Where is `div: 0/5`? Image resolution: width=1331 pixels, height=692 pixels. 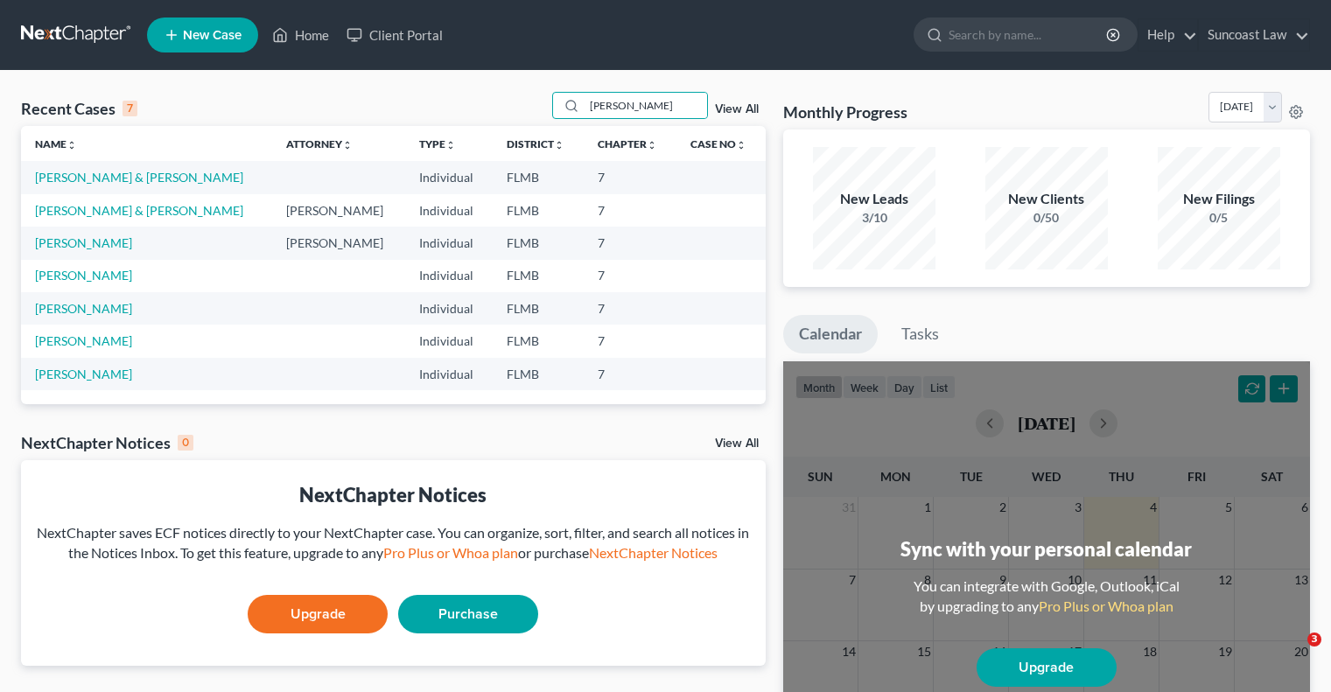 div: 0/5 is located at coordinates (1219, 218).